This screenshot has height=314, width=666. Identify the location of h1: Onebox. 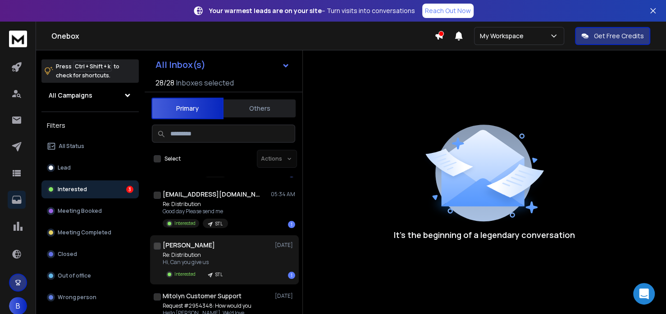
(243, 36).